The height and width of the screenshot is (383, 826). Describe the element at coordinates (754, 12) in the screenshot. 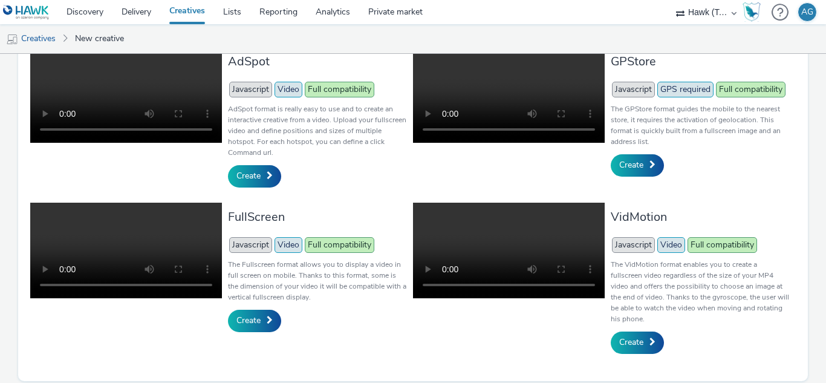

I see `a: Hawk Academy` at that location.